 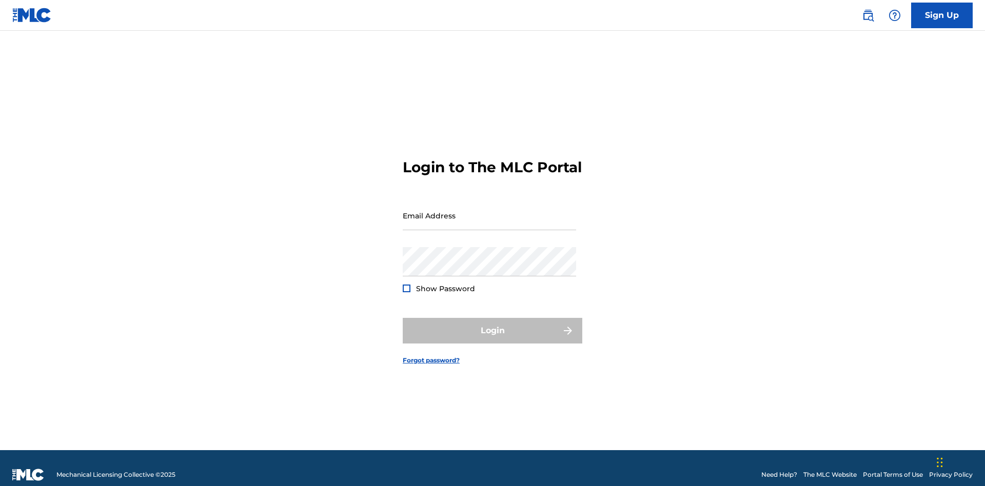 I want to click on img: help, so click(x=894, y=15).